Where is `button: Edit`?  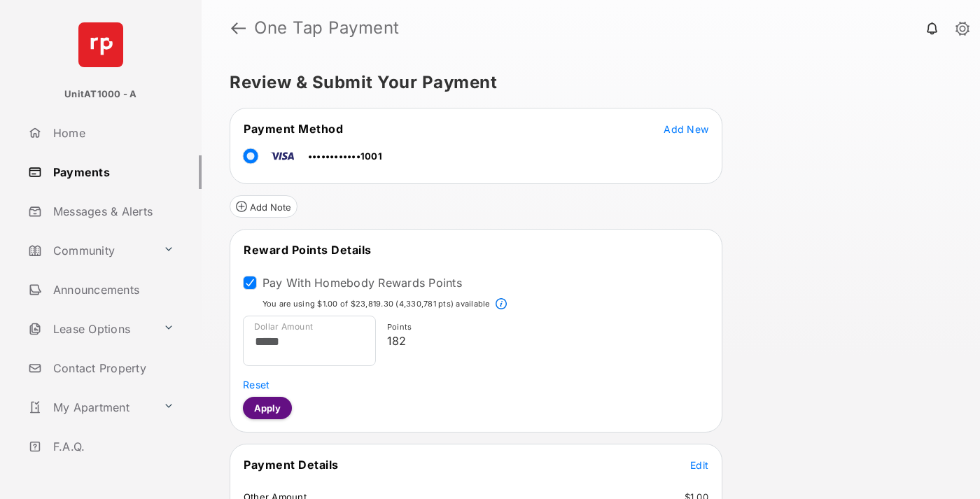
button: Edit is located at coordinates (699, 465).